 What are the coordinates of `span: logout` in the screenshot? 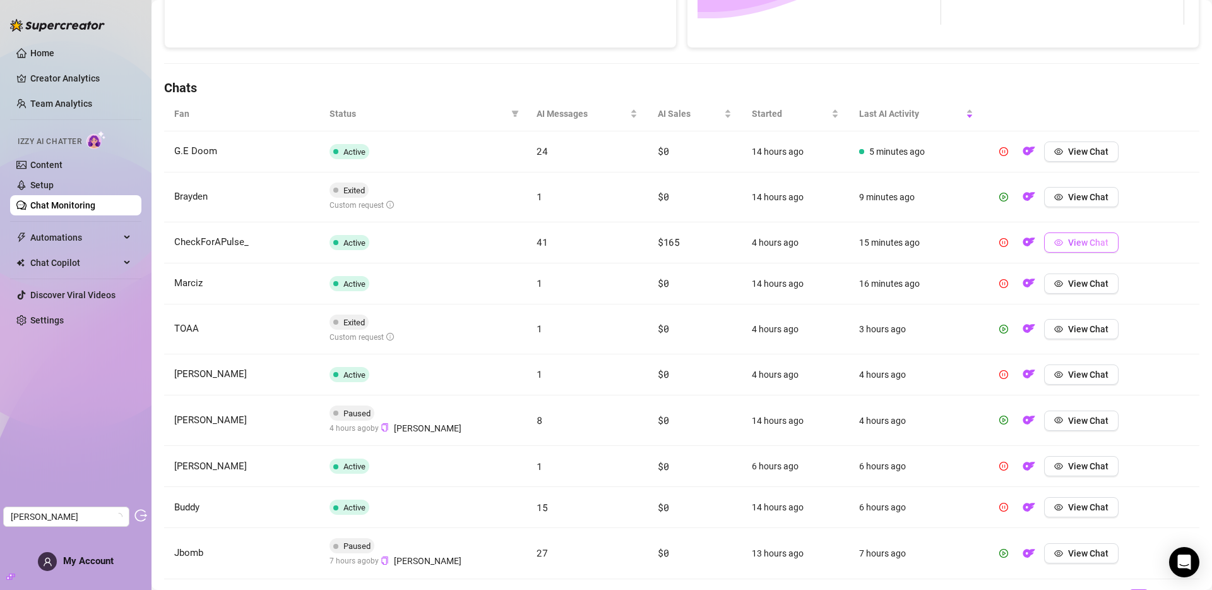 It's located at (141, 515).